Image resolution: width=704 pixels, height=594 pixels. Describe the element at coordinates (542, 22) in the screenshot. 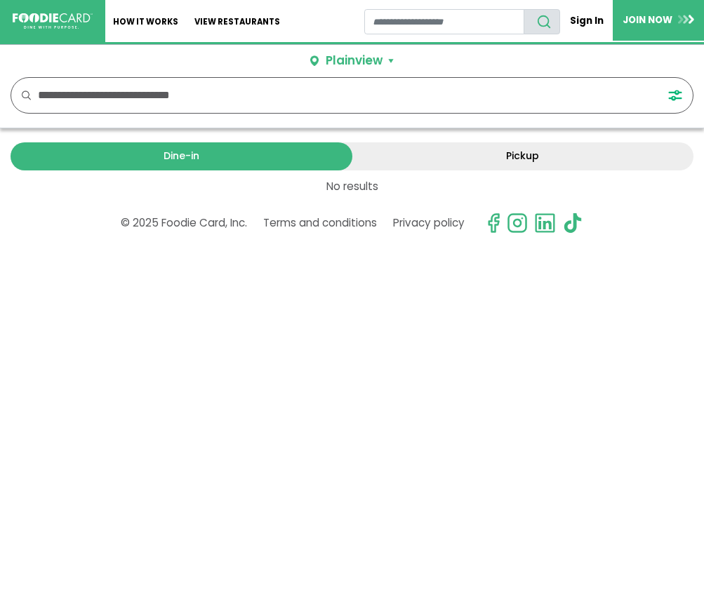

I see `button: search` at that location.